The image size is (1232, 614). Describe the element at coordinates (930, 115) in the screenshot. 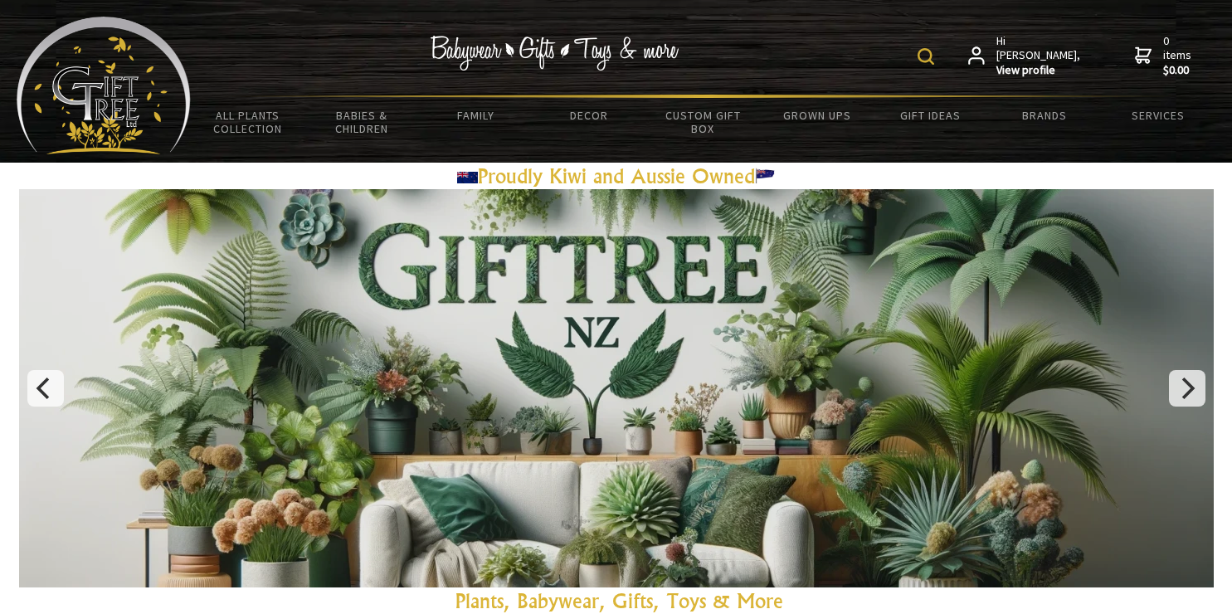

I see `a: Gift Ideas` at that location.